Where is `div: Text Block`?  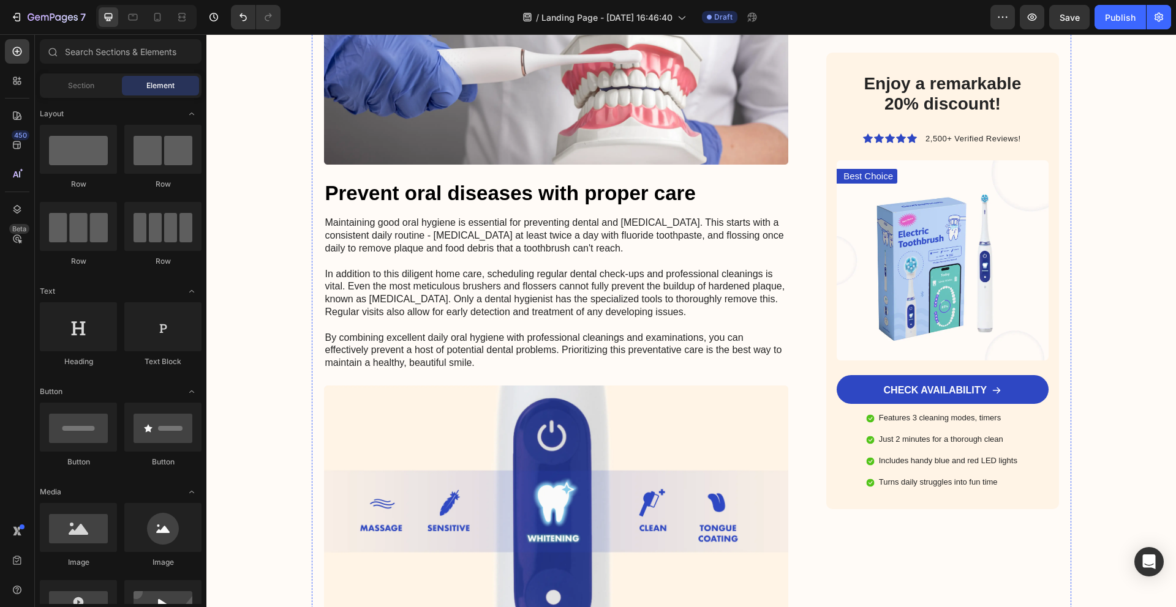 div: Text Block is located at coordinates (163, 362).